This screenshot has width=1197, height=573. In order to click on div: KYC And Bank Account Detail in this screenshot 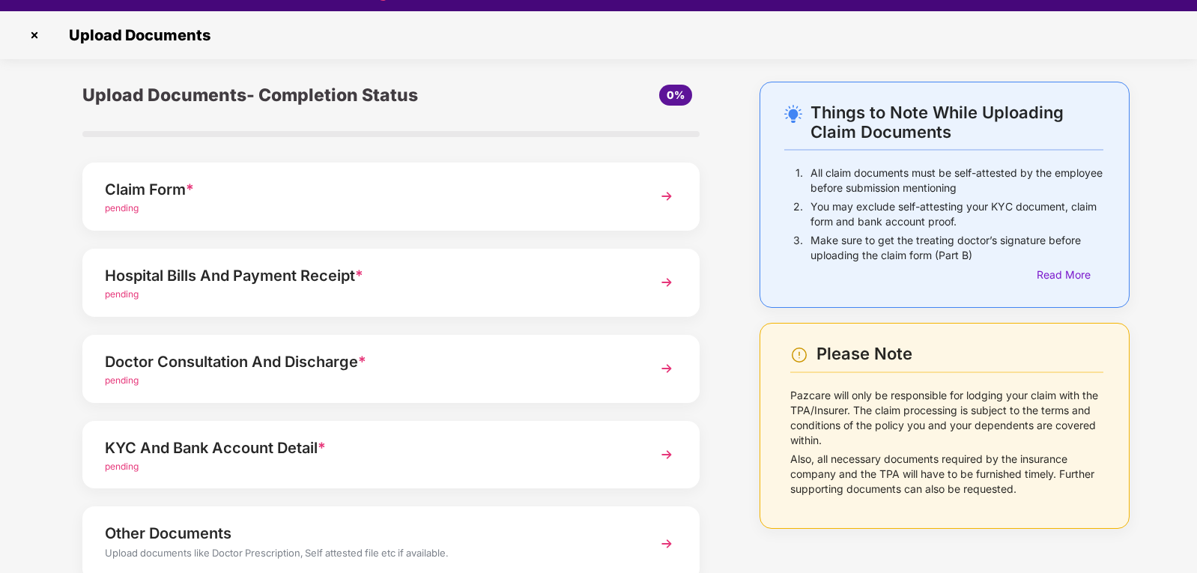, I will do `click(367, 448)`.